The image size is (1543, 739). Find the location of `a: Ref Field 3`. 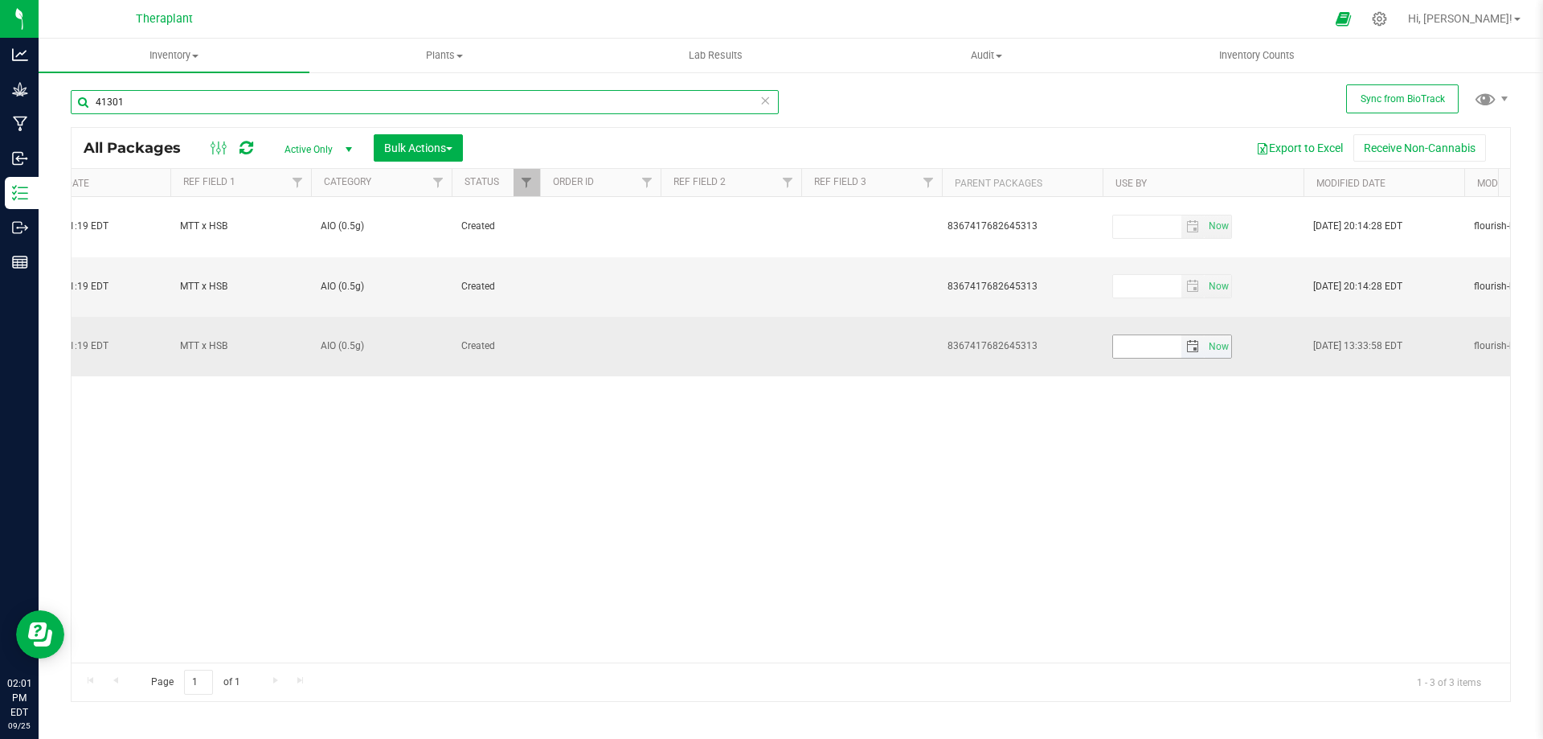

a: Ref Field 3 is located at coordinates (840, 182).